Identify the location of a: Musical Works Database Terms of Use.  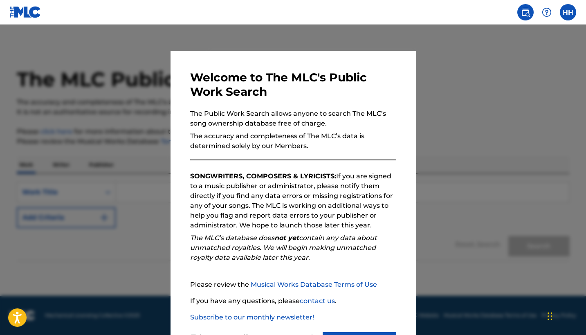
(313, 284).